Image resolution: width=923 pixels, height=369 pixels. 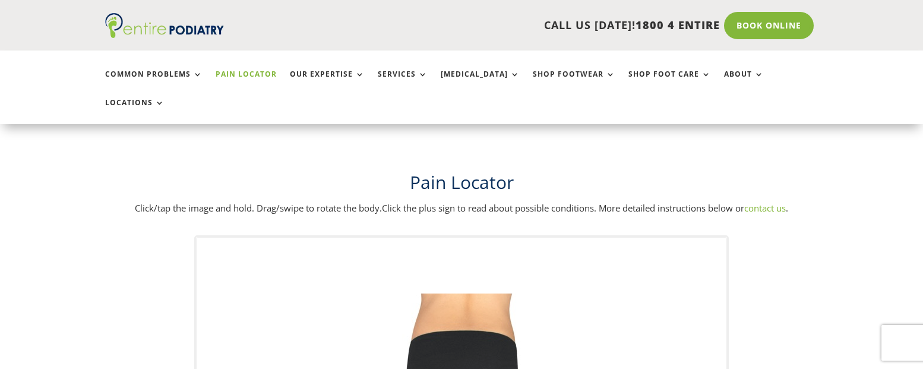 What do you see at coordinates (154, 83) in the screenshot?
I see `a: Common Problems` at bounding box center [154, 83].